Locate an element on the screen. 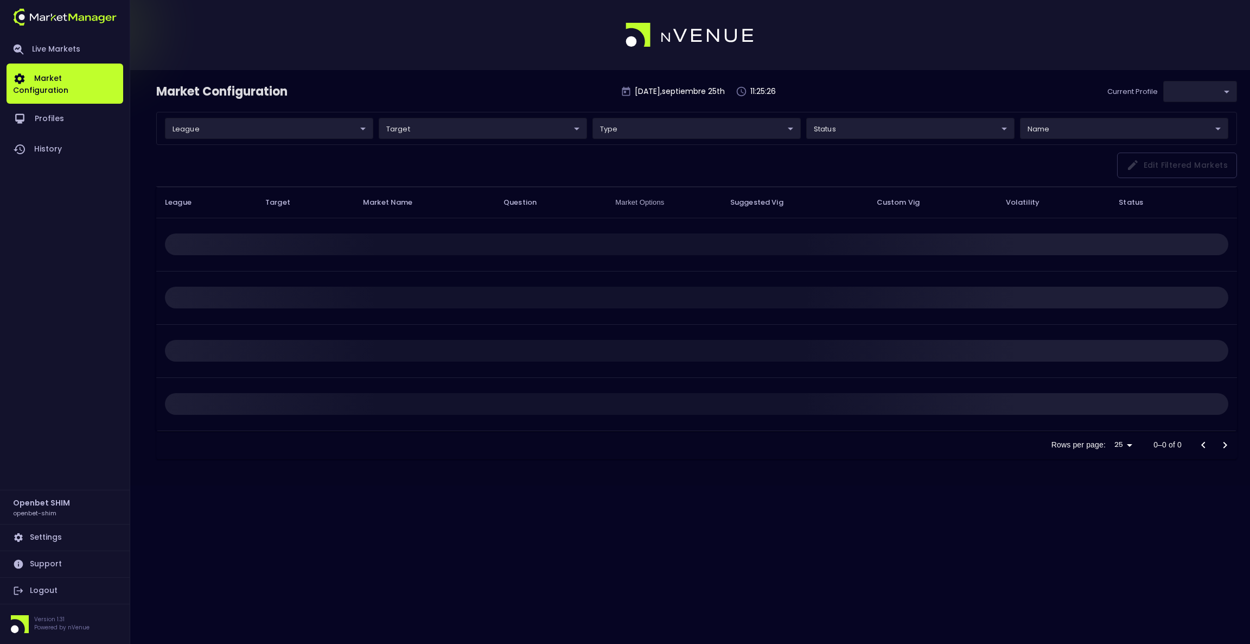 The height and width of the screenshot is (644, 1250). a: Market Configuration is located at coordinates (65, 84).